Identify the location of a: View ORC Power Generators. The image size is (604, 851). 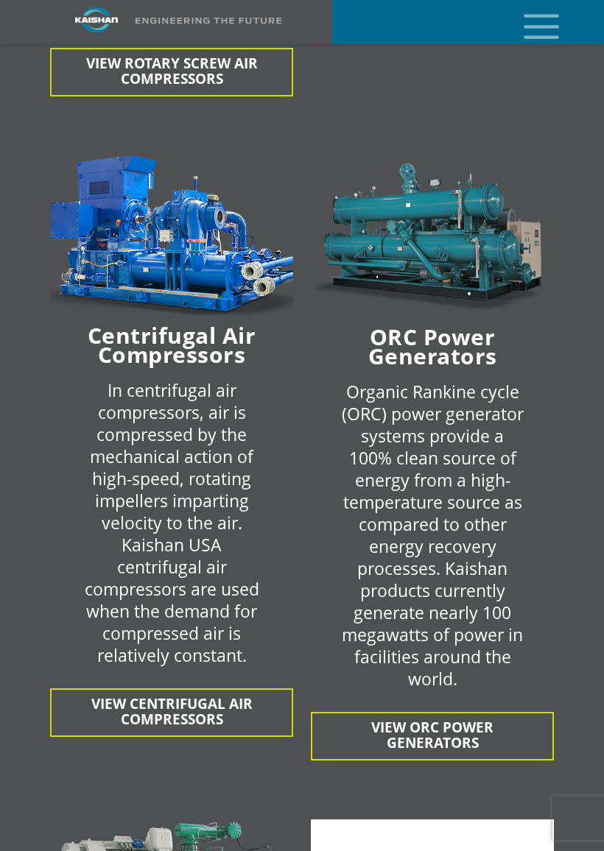
(432, 737).